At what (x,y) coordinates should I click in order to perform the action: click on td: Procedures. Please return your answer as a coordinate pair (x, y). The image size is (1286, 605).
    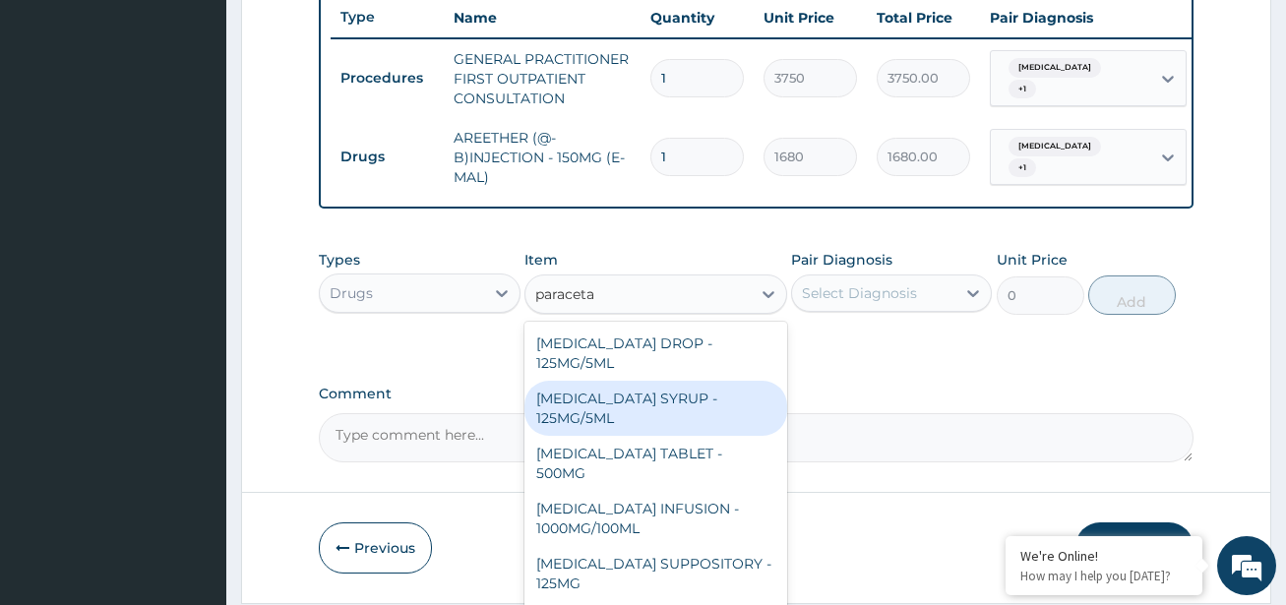
    Looking at the image, I should click on (387, 78).